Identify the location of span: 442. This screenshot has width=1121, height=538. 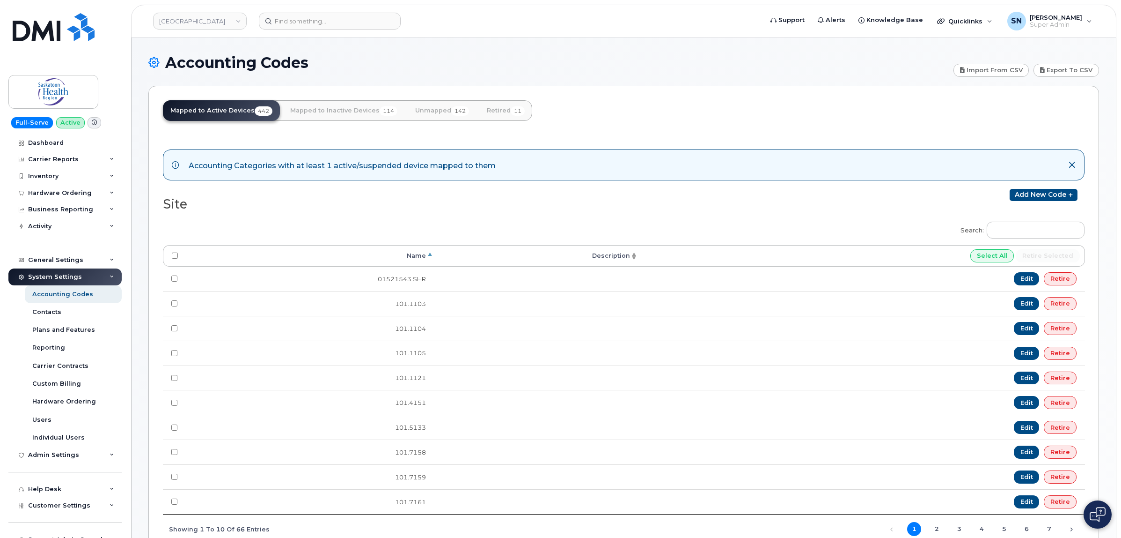
(264, 111).